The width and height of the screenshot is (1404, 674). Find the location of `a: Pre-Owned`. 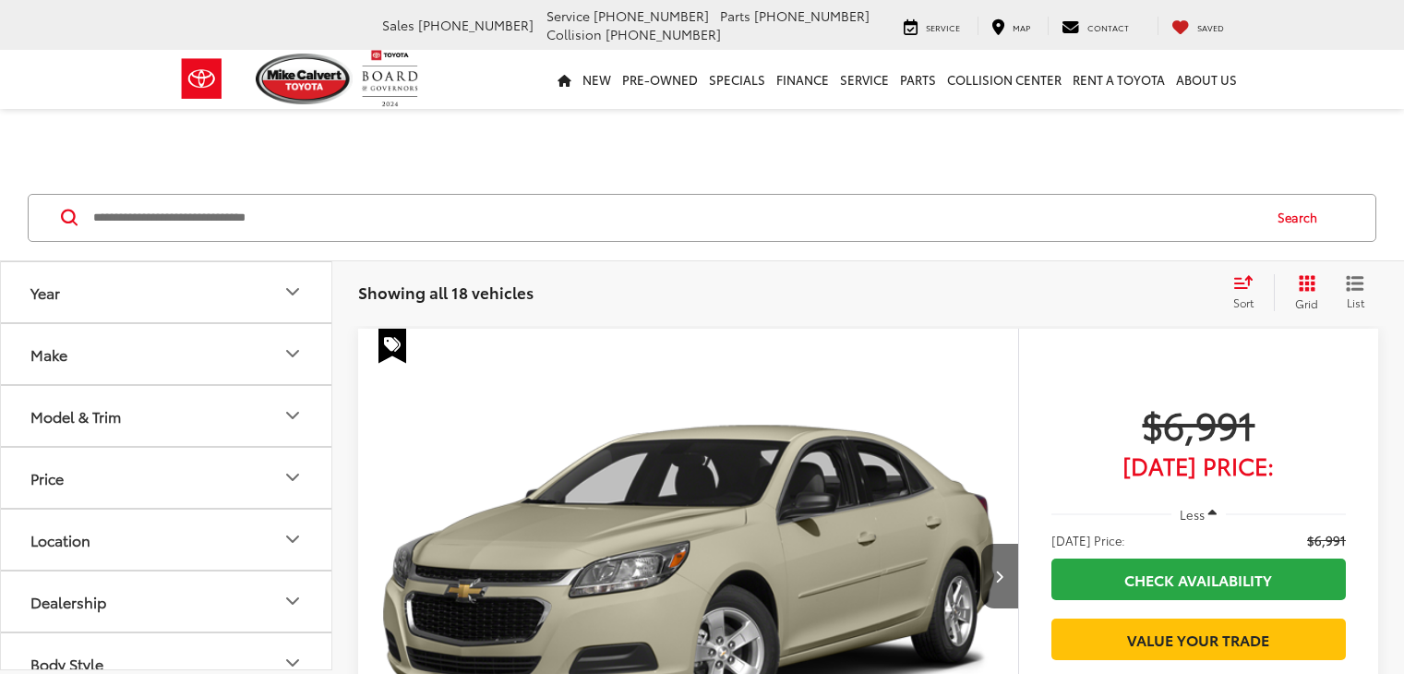

a: Pre-Owned is located at coordinates (660, 79).